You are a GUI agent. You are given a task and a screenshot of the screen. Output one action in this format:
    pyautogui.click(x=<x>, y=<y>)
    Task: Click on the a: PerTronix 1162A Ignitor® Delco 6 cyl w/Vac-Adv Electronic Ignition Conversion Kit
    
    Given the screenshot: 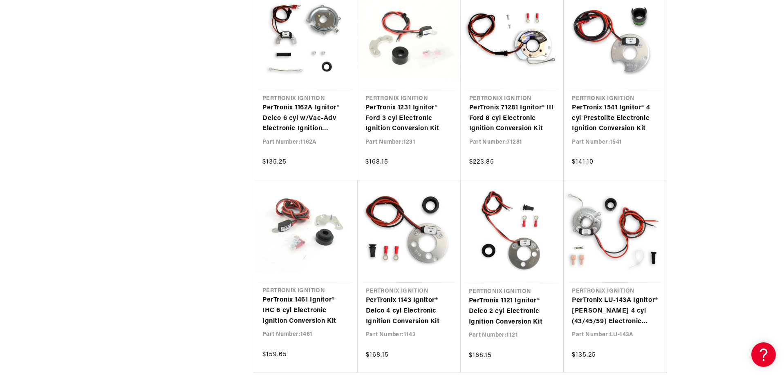 What is the action you would take?
    pyautogui.click(x=306, y=118)
    